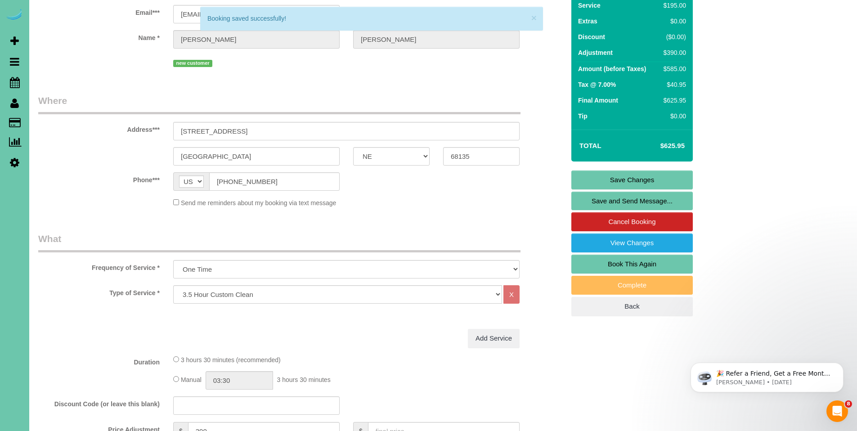 This screenshot has width=857, height=431. Describe the element at coordinates (259, 203) in the screenshot. I see `span: Send me reminders about my booking via text message` at that location.